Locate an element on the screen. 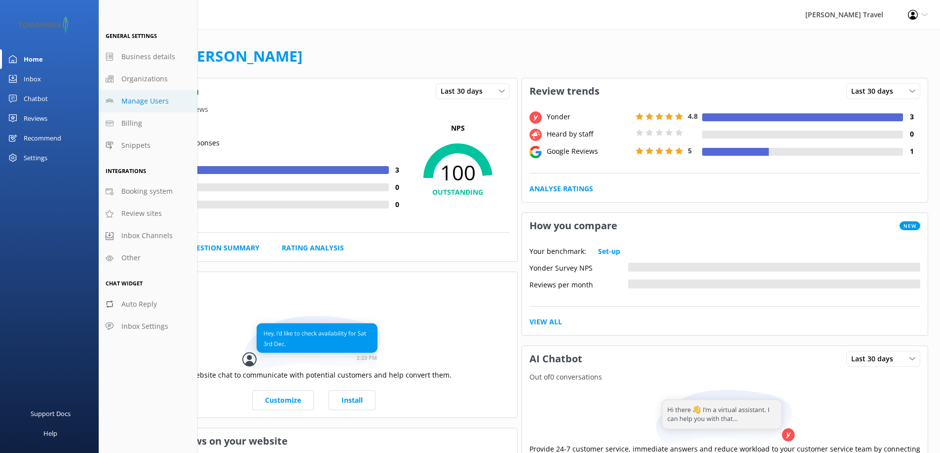 Image resolution: width=940 pixels, height=453 pixels. span: Manage Users is located at coordinates (145, 101).